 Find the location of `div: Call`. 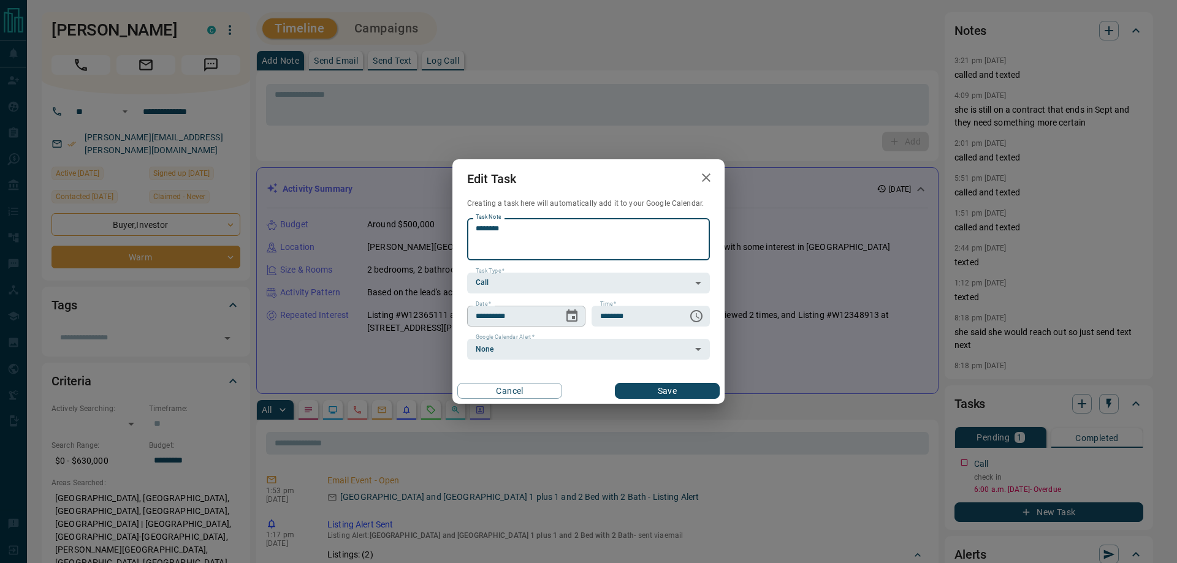

div: Call is located at coordinates (588, 283).